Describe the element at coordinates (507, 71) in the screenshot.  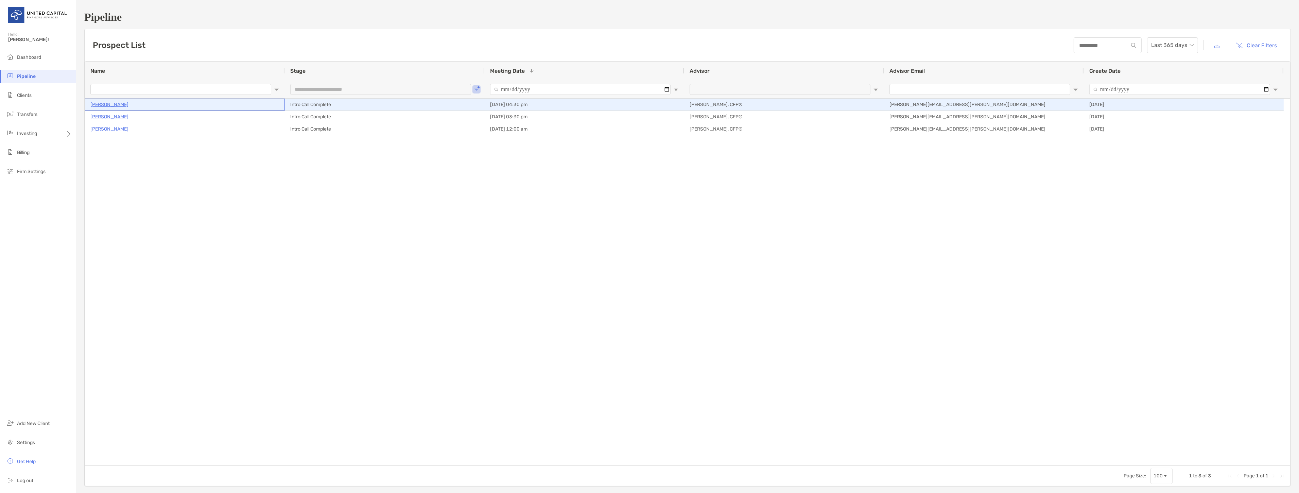
I see `span: Meeting Date` at that location.